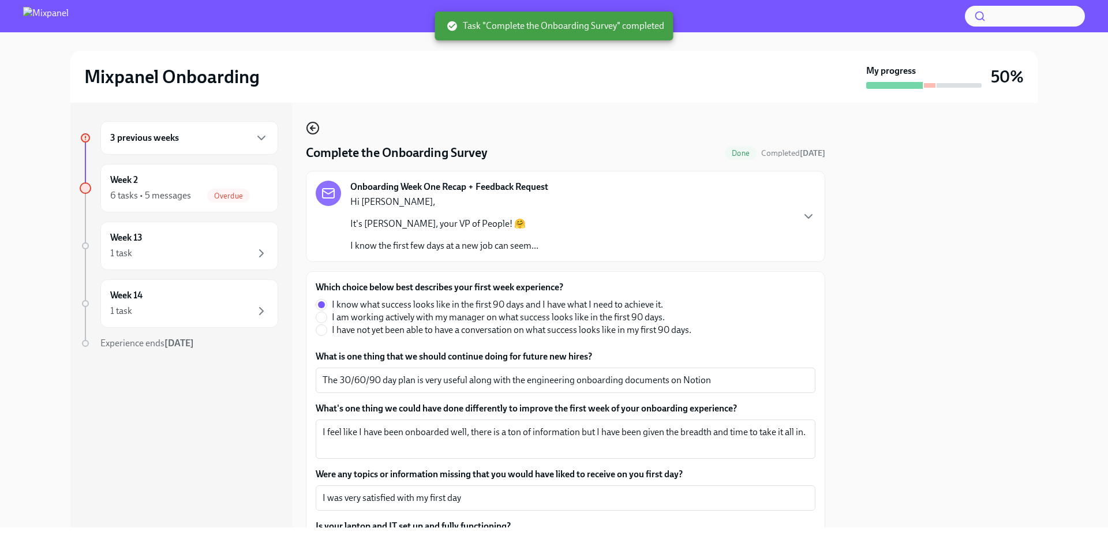 The height and width of the screenshot is (539, 1108). What do you see at coordinates (179, 304) in the screenshot?
I see `a: Week 141 task` at bounding box center [179, 304].